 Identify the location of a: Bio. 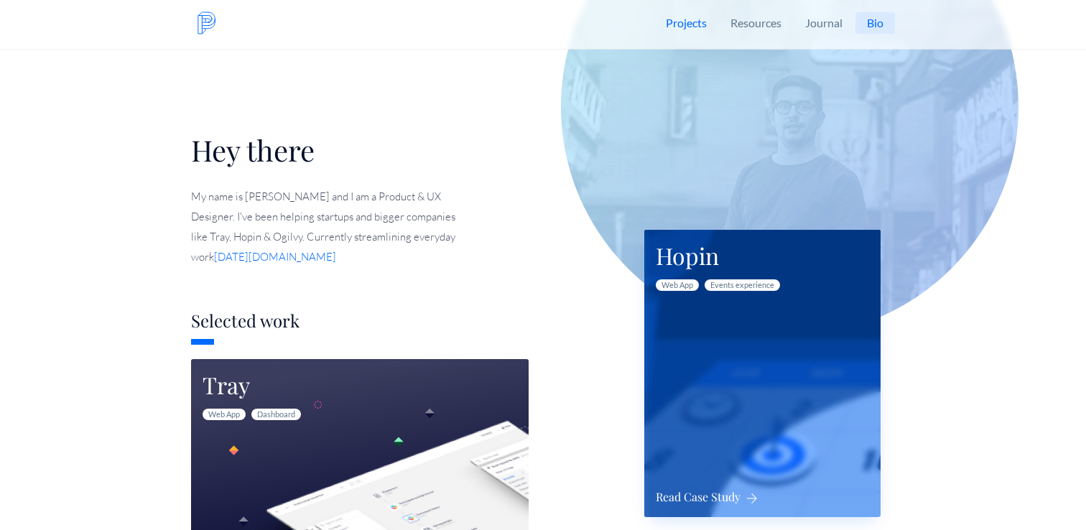
(874, 23).